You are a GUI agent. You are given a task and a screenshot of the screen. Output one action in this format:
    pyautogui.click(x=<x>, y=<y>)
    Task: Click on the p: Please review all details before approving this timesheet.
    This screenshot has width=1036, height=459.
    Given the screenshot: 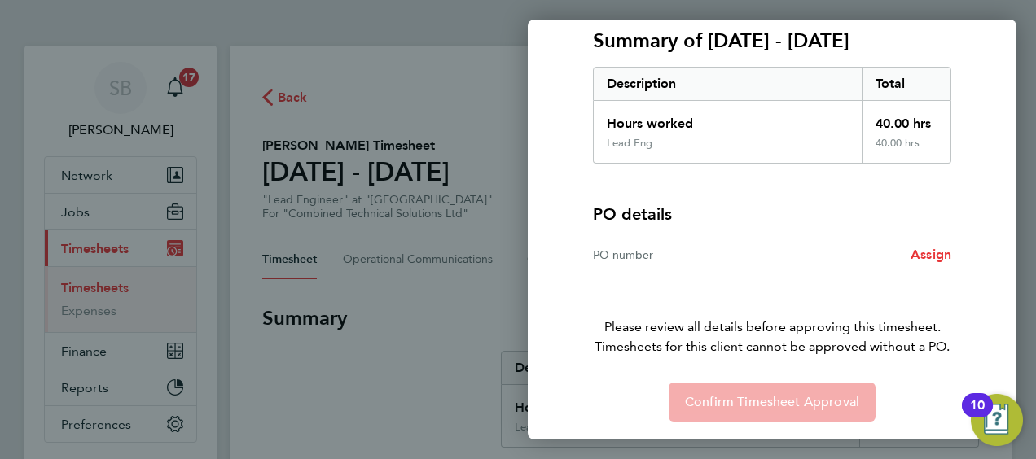 What is the action you would take?
    pyautogui.click(x=772, y=318)
    